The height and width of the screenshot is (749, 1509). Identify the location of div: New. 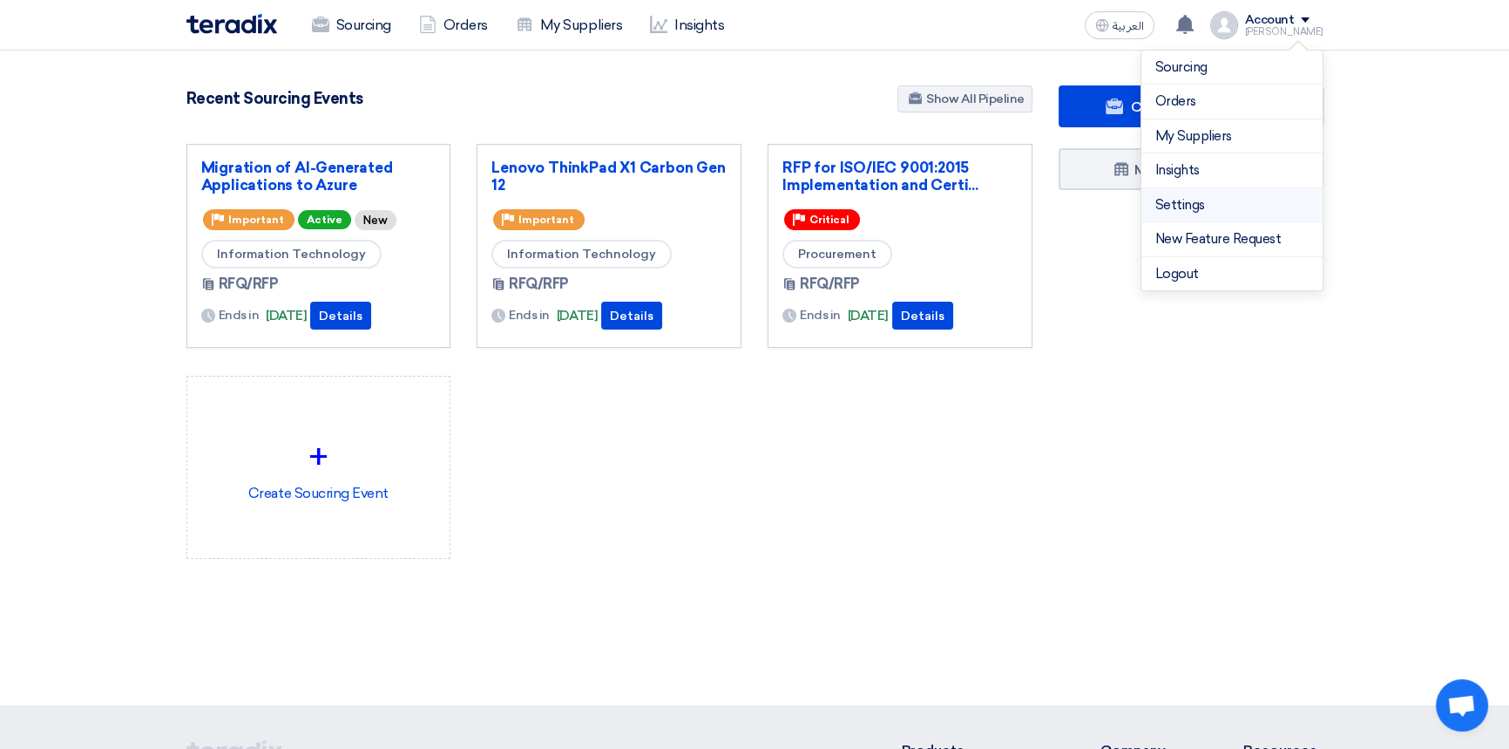
(376, 220).